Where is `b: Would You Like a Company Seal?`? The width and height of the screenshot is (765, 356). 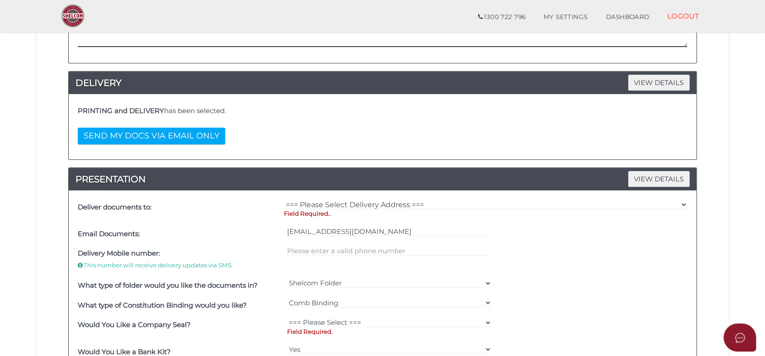 b: Would You Like a Company Seal? is located at coordinates (134, 324).